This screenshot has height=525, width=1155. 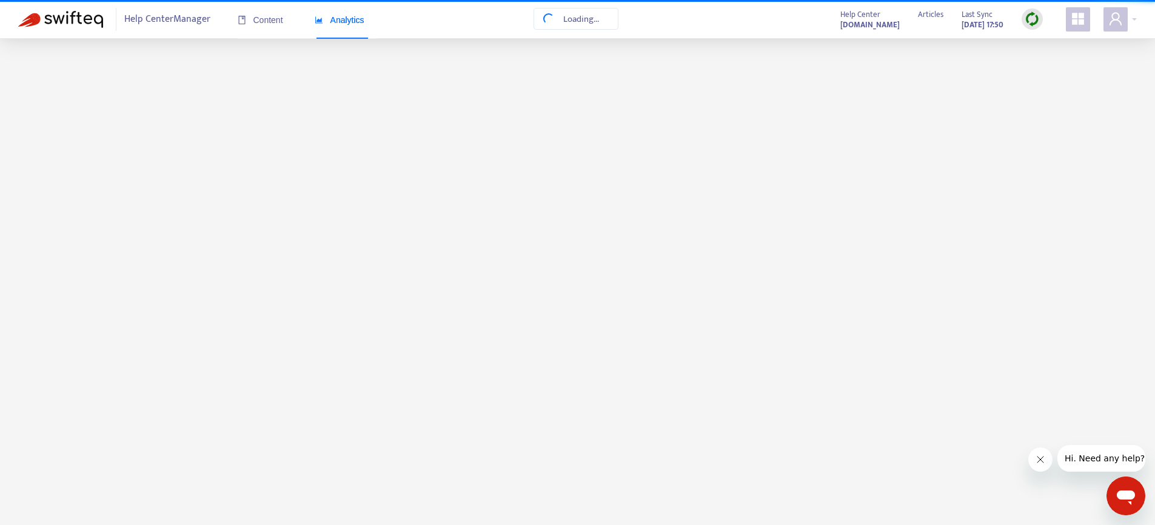 What do you see at coordinates (976, 15) in the screenshot?
I see `span: Last Sync` at bounding box center [976, 15].